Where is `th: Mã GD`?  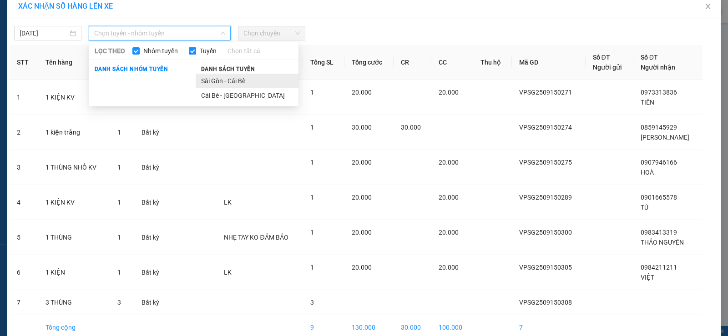
th: Mã GD is located at coordinates (548, 62).